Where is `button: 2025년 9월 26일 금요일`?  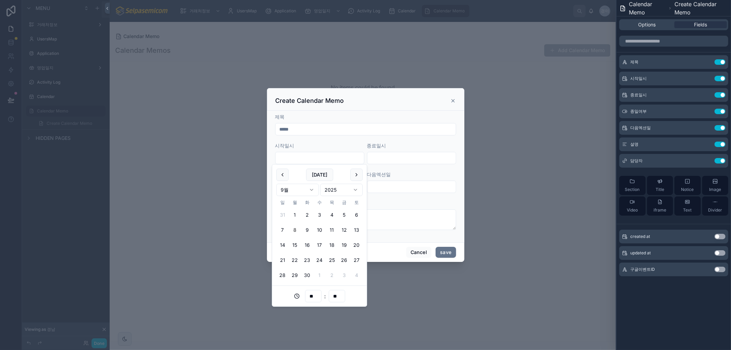
button: 2025년 9월 26일 금요일 is located at coordinates (344, 260).